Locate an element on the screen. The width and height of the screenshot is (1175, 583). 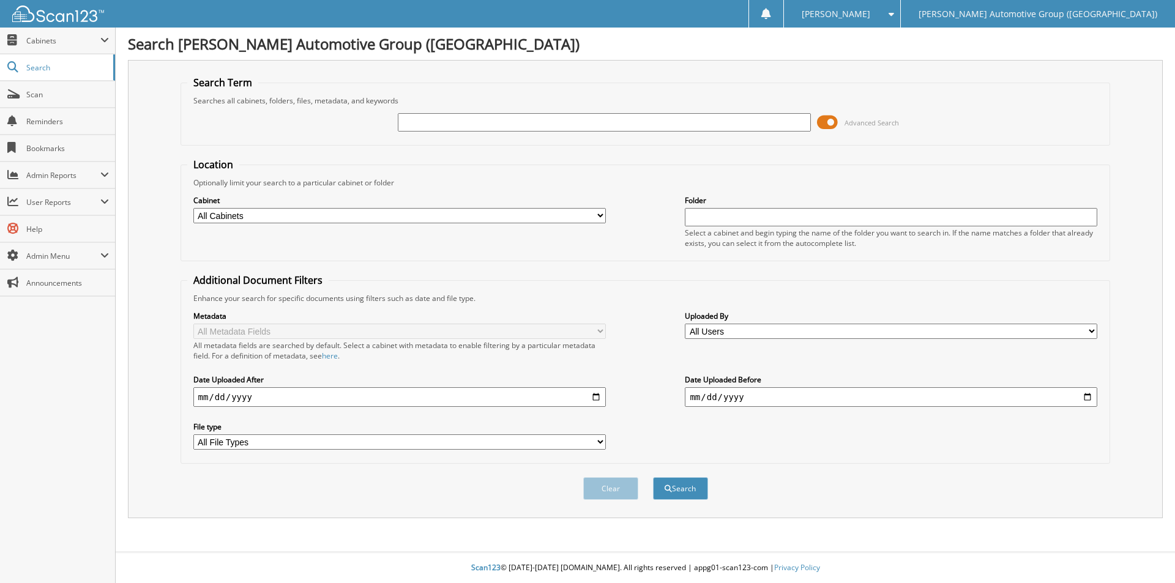
img: scan123-logo-white.svg is located at coordinates (58, 13).